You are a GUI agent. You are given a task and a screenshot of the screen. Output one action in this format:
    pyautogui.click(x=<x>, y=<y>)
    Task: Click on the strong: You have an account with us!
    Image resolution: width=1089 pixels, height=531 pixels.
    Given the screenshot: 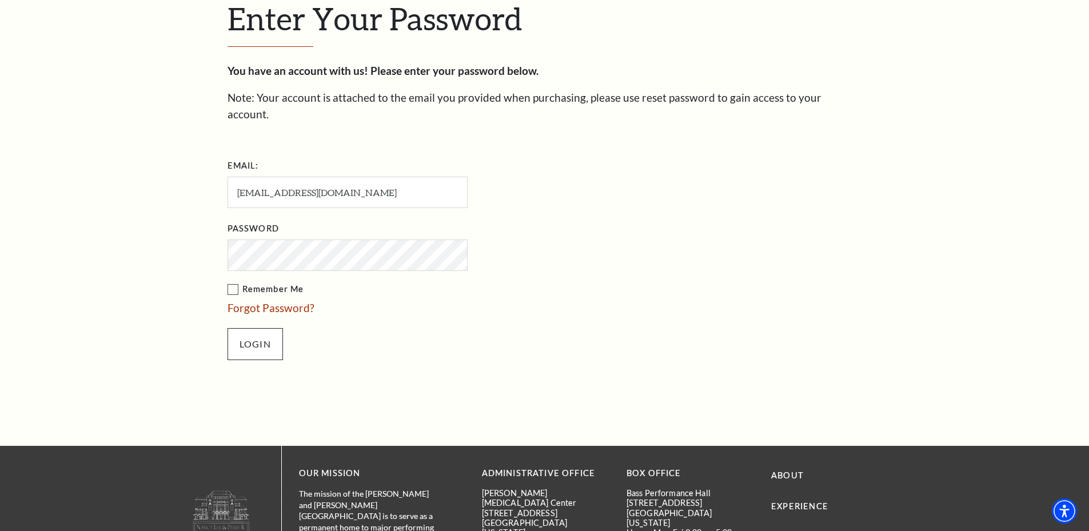 What is the action you would take?
    pyautogui.click(x=298, y=70)
    